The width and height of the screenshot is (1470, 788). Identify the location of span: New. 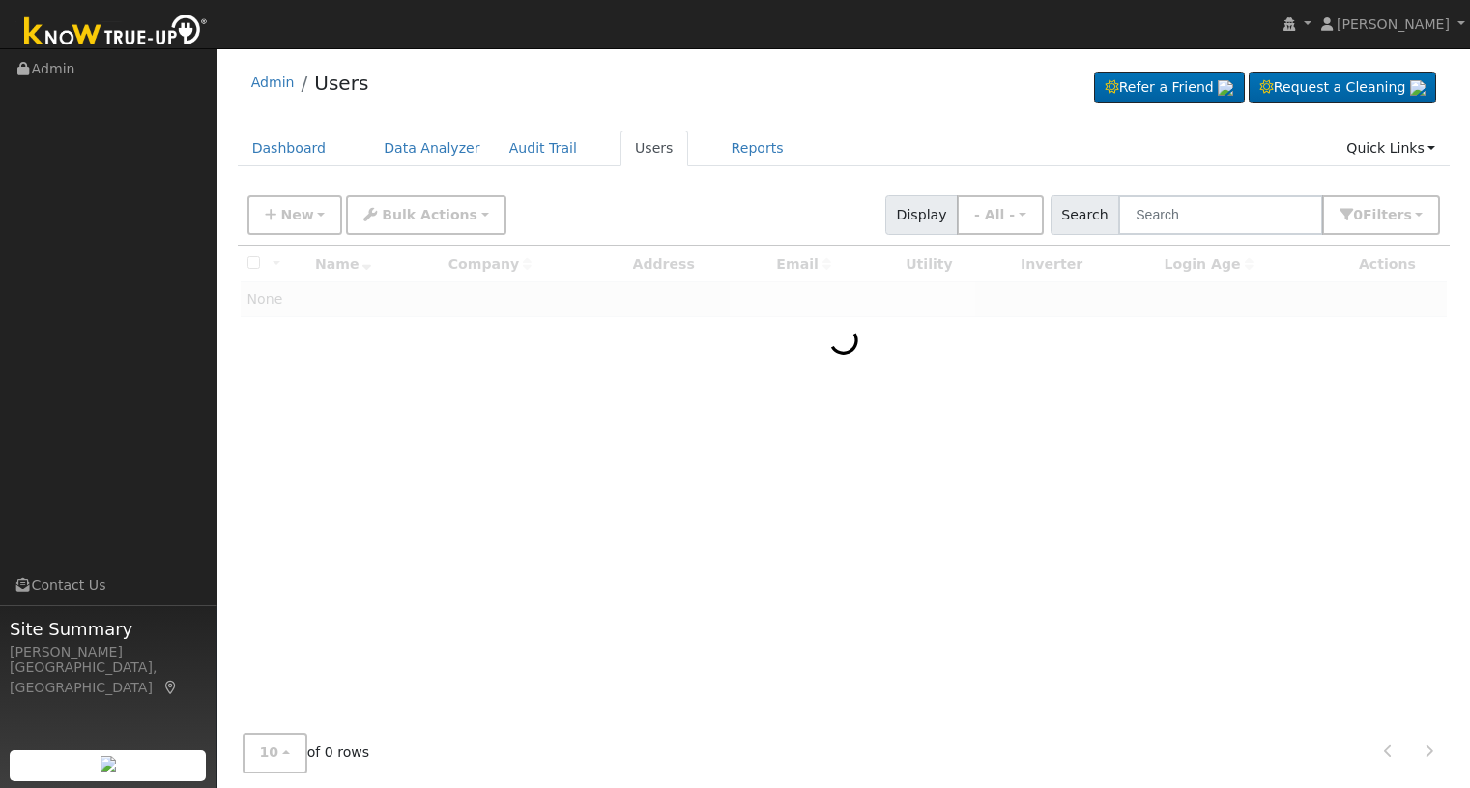
(297, 215).